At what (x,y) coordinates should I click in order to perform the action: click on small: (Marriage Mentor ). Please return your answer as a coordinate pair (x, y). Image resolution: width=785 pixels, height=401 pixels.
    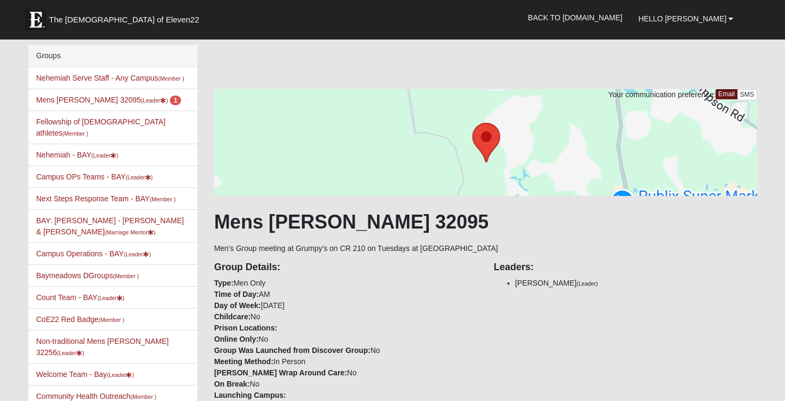
    Looking at the image, I should click on (130, 232).